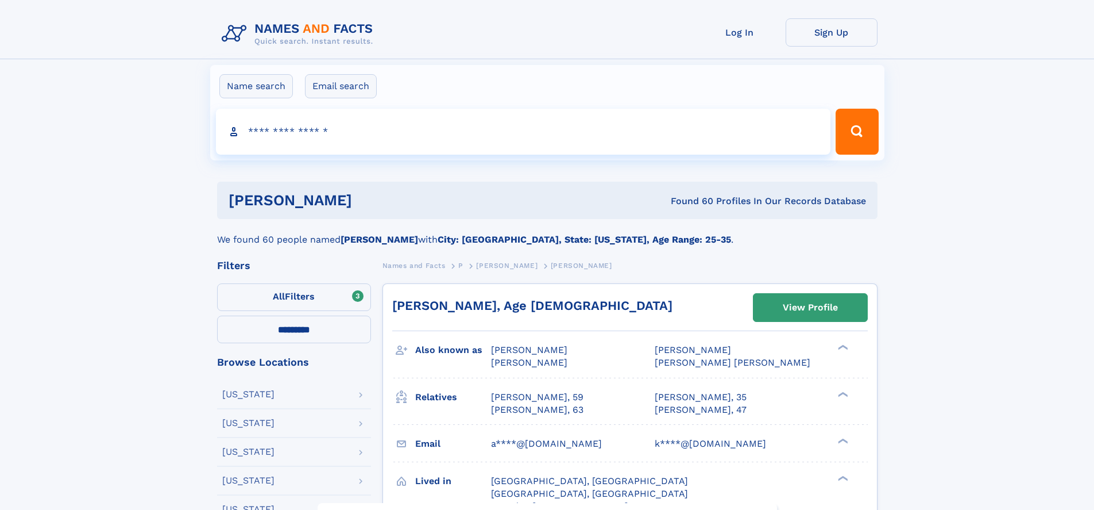 This screenshot has height=510, width=1094. Describe the element at coordinates (461, 265) in the screenshot. I see `a: P` at that location.